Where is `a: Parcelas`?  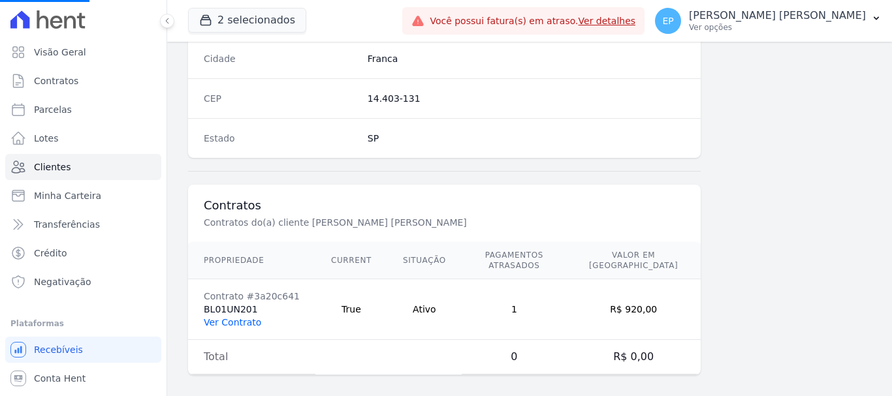
a: Parcelas is located at coordinates (83, 110).